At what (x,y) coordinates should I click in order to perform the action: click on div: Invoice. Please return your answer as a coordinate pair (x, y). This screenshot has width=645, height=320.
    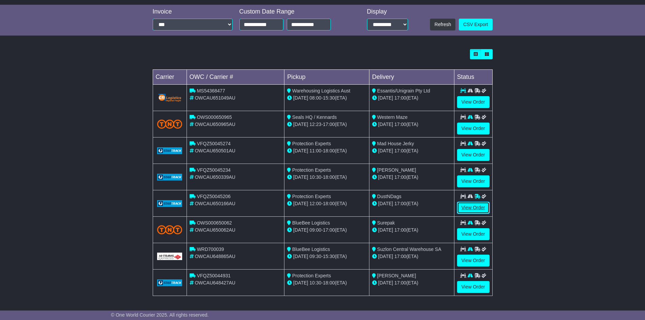
    Looking at the image, I should click on (193, 12).